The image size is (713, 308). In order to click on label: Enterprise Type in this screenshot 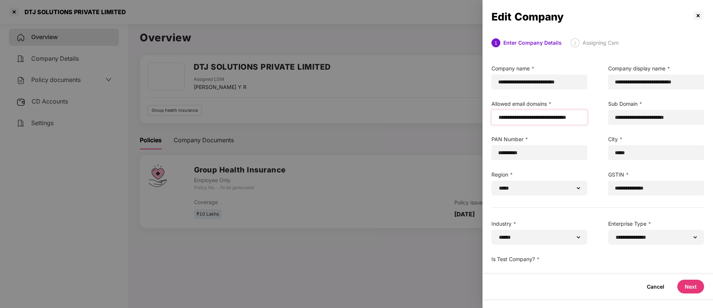, I will do `click(657, 224)`.